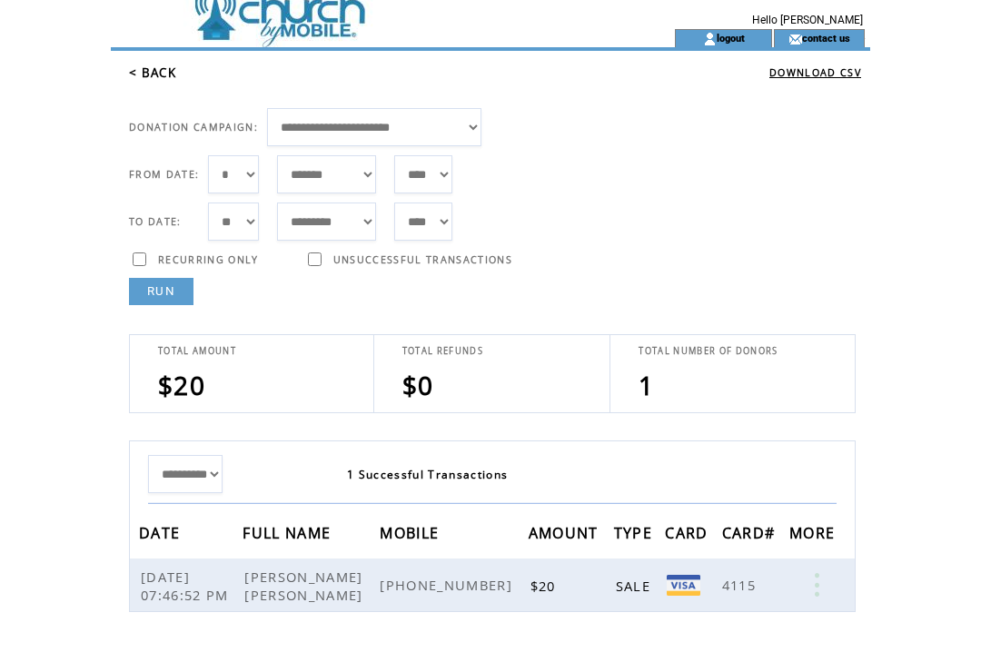 The height and width of the screenshot is (662, 981). I want to click on span: 1 Successful Transactions, so click(427, 475).